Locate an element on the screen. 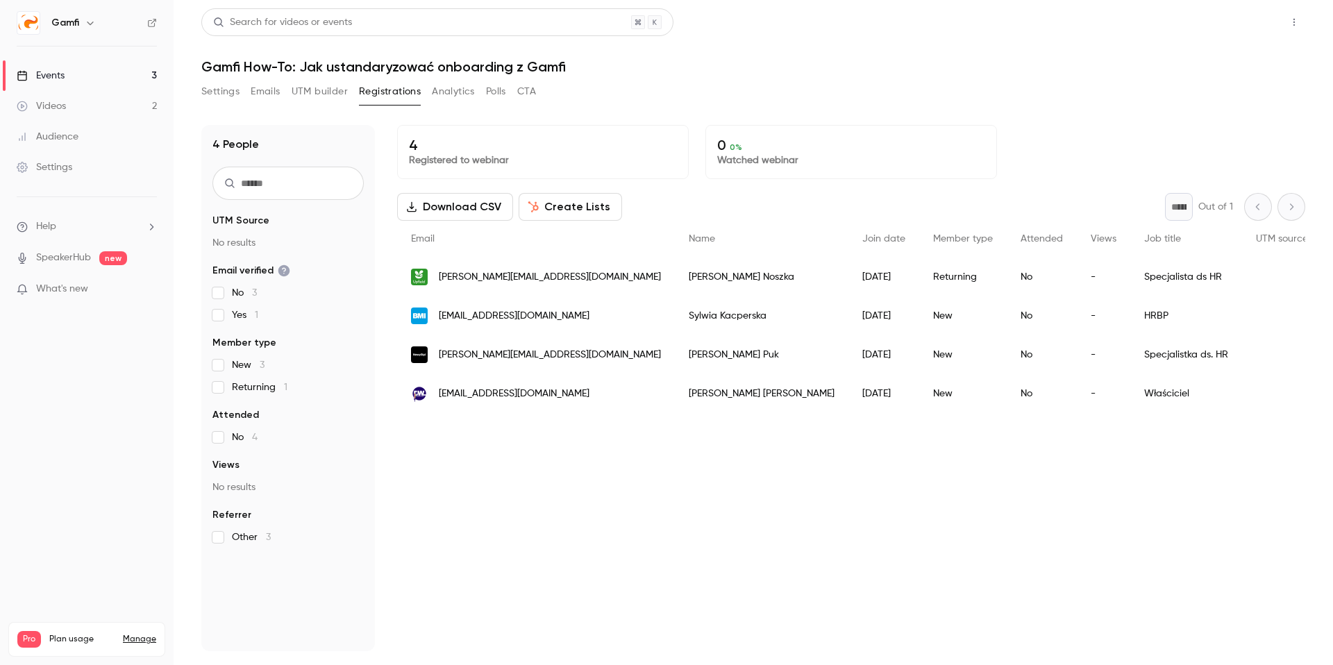 The image size is (1333, 665). span: UTM source is located at coordinates (1282, 239).